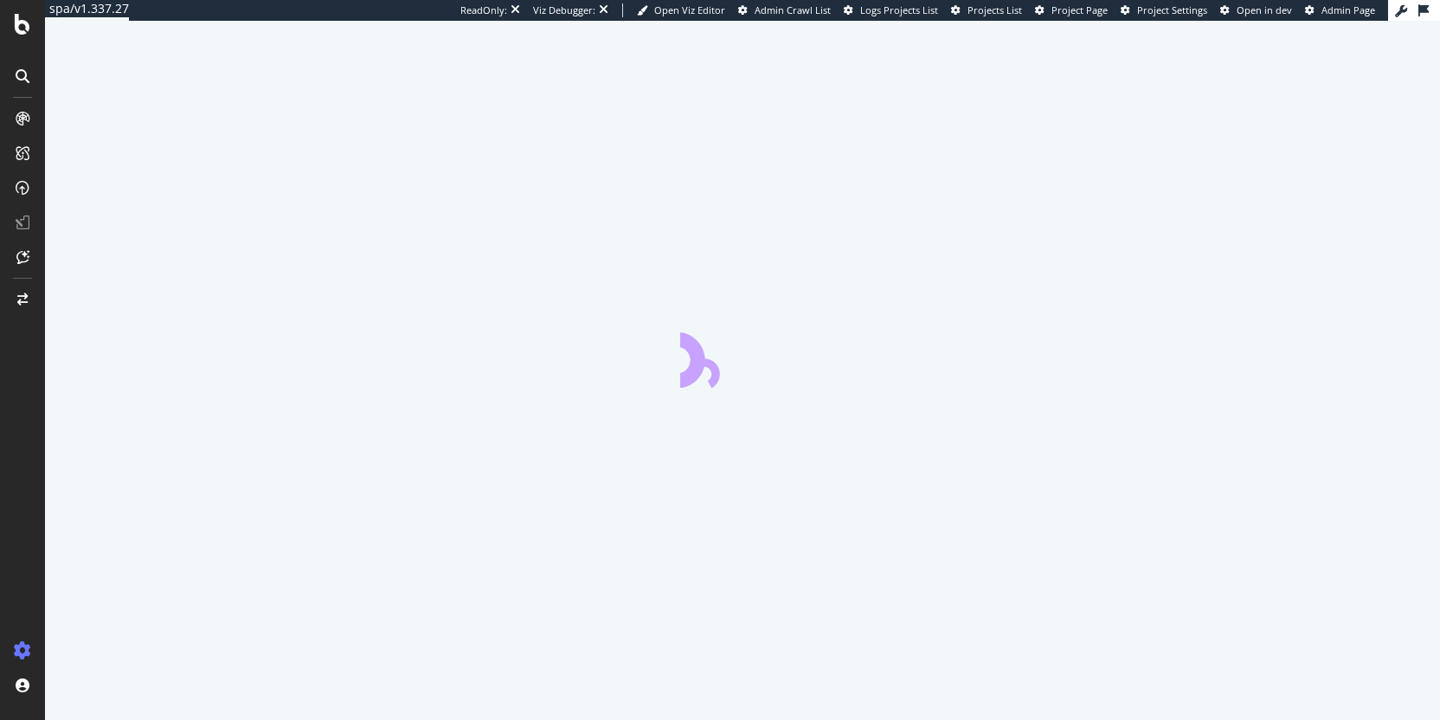 The image size is (1440, 720). What do you see at coordinates (1265, 10) in the screenshot?
I see `span: Open in dev` at bounding box center [1265, 10].